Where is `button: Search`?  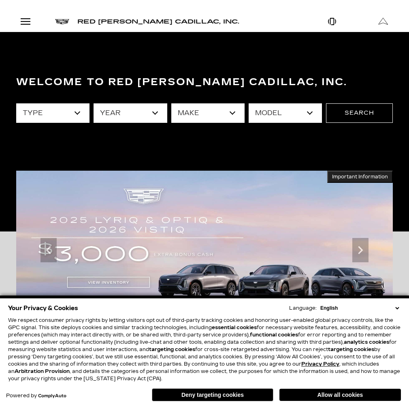
button: Search is located at coordinates (360, 113).